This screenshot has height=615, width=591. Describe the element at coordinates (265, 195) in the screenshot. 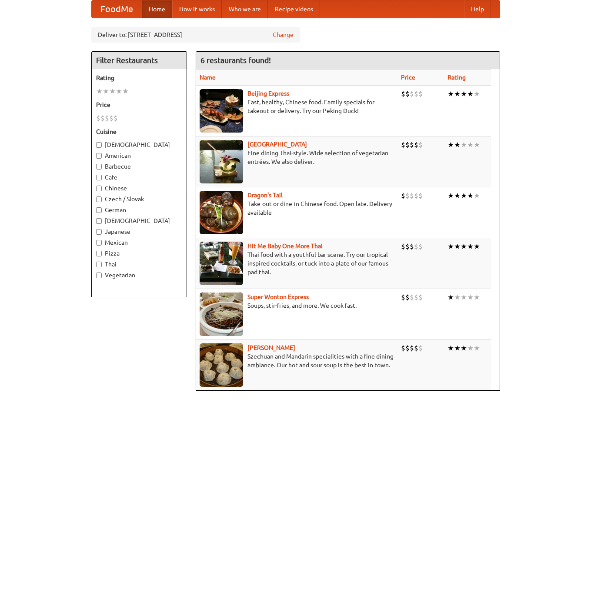

I see `b: Dragon's Tail` at that location.